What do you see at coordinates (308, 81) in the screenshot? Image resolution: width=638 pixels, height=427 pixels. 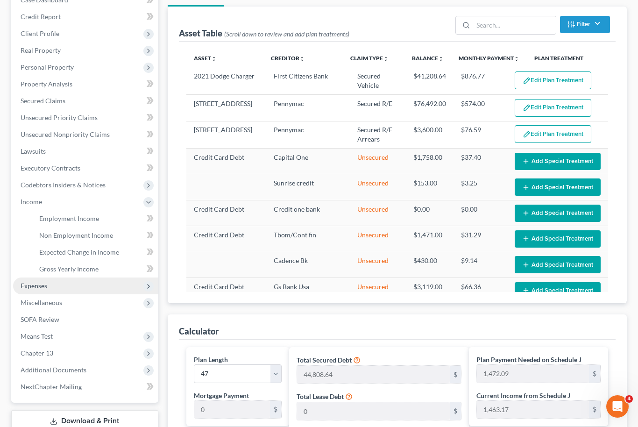 I see `td: First Citizens Bank` at bounding box center [308, 81].